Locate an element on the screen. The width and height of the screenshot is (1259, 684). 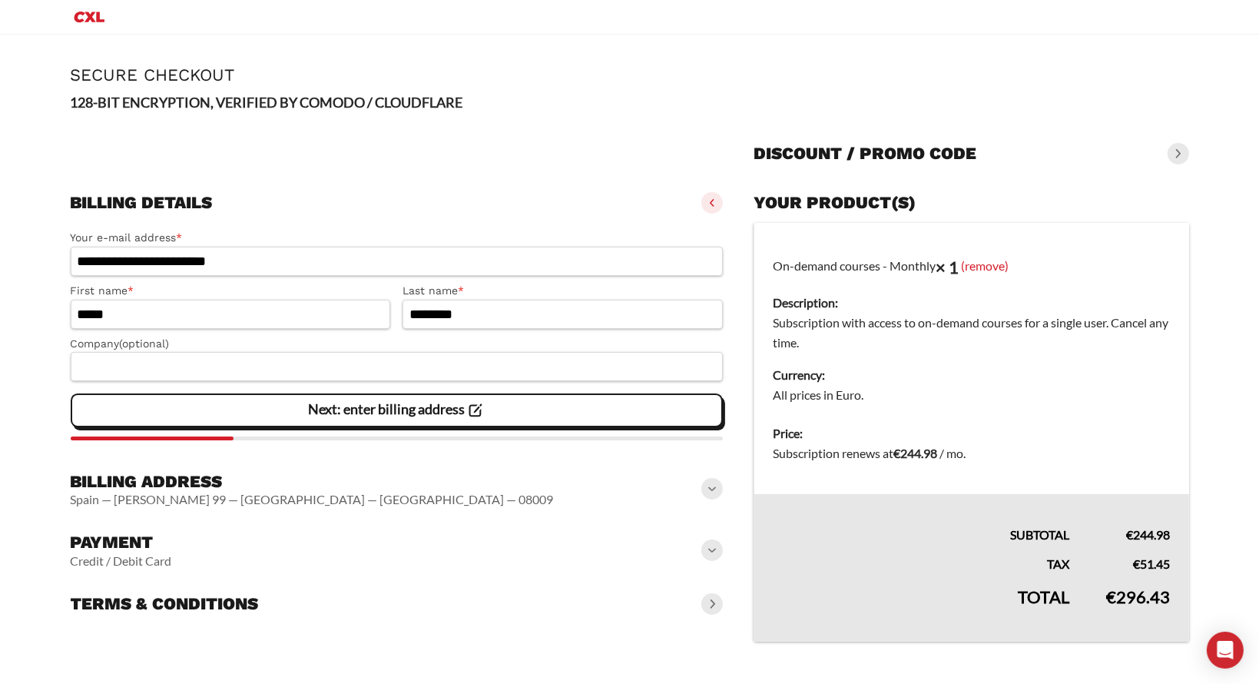
dd: All prices in Euro. is located at coordinates (971, 395).